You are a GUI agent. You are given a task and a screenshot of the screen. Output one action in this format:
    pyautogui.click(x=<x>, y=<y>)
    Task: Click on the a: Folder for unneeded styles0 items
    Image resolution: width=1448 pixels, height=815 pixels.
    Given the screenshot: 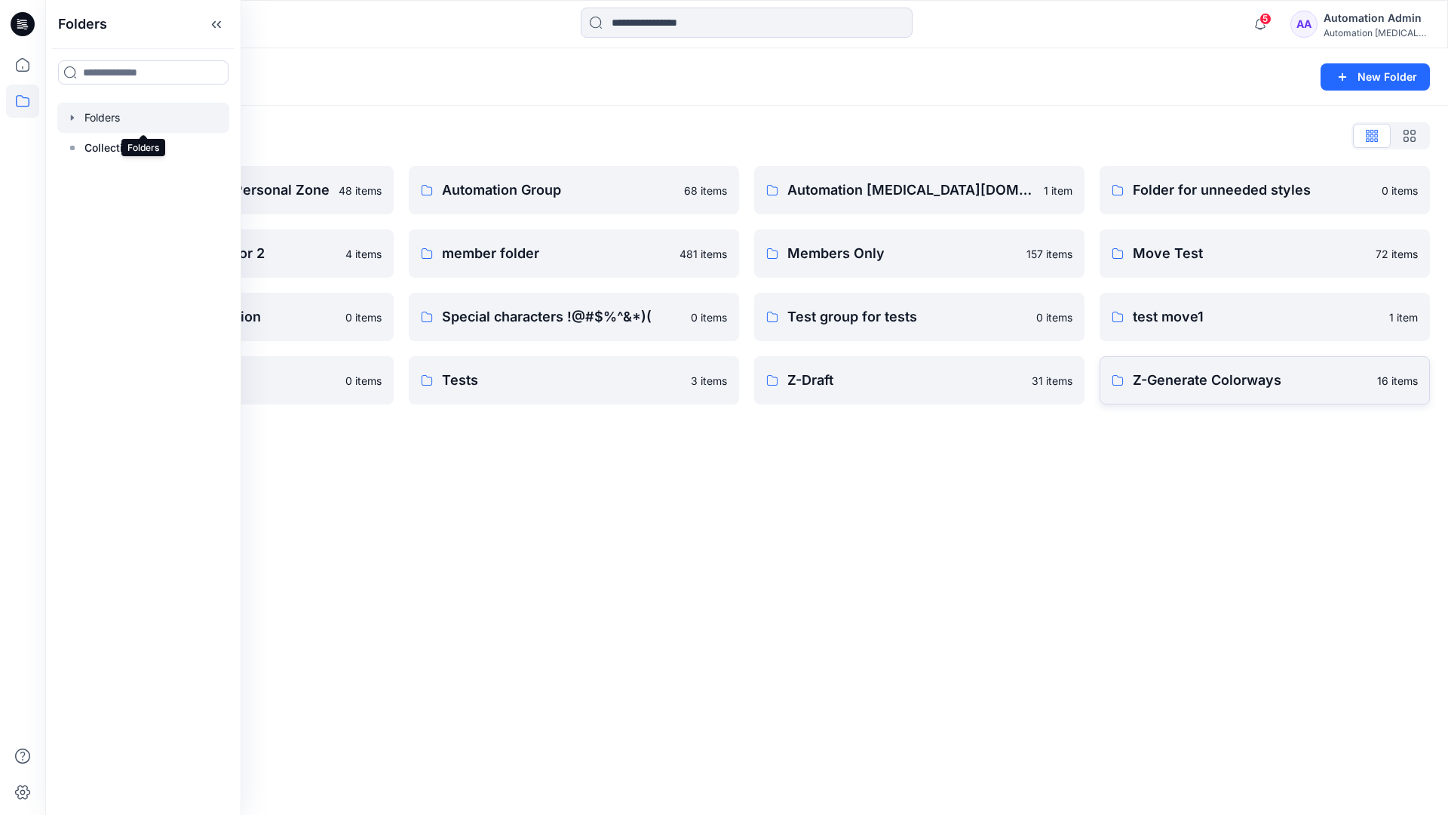 What is the action you would take?
    pyautogui.click(x=1265, y=190)
    